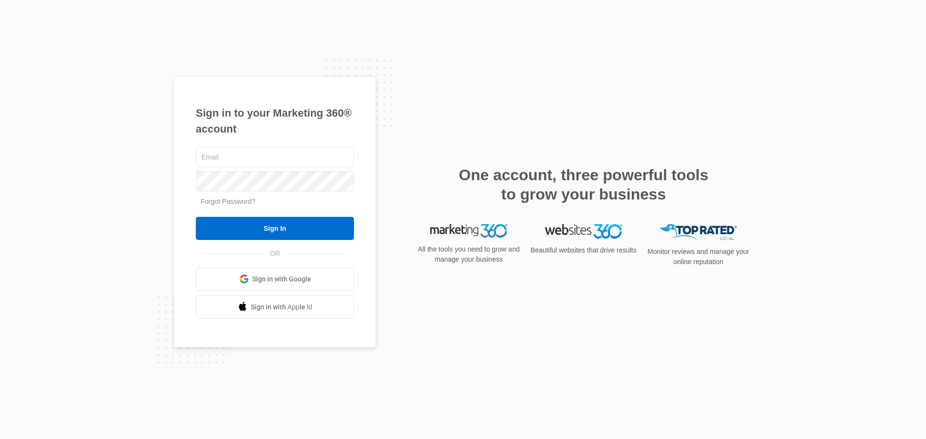  Describe the element at coordinates (275, 254) in the screenshot. I see `span: OR` at that location.